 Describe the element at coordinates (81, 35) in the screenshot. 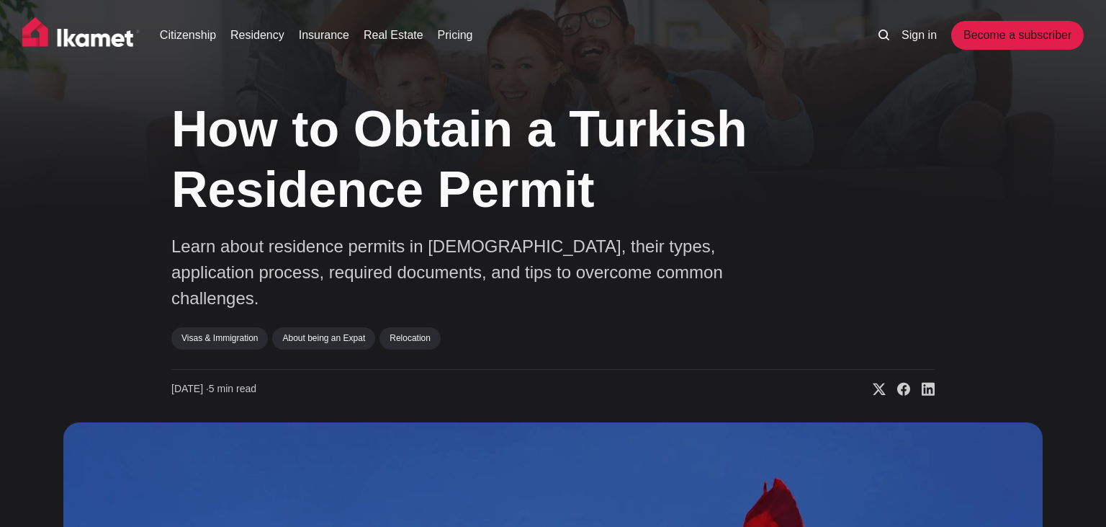

I see `img: Ikamet home` at that location.